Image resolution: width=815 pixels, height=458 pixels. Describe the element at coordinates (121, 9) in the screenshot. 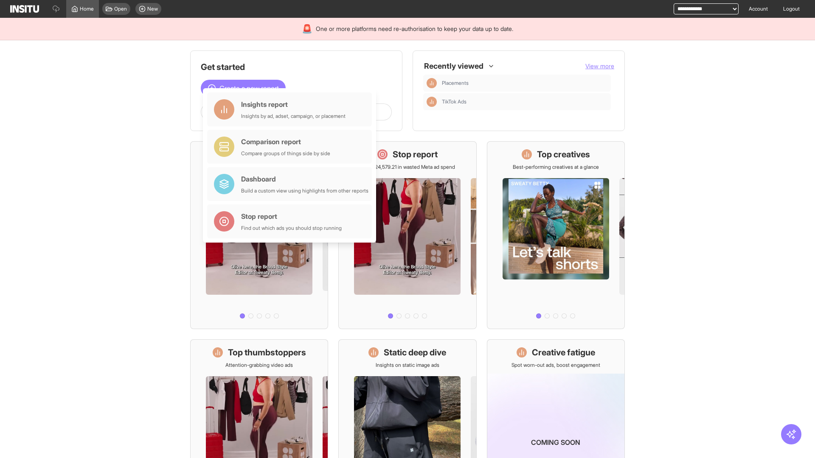

I see `span: Open` at that location.